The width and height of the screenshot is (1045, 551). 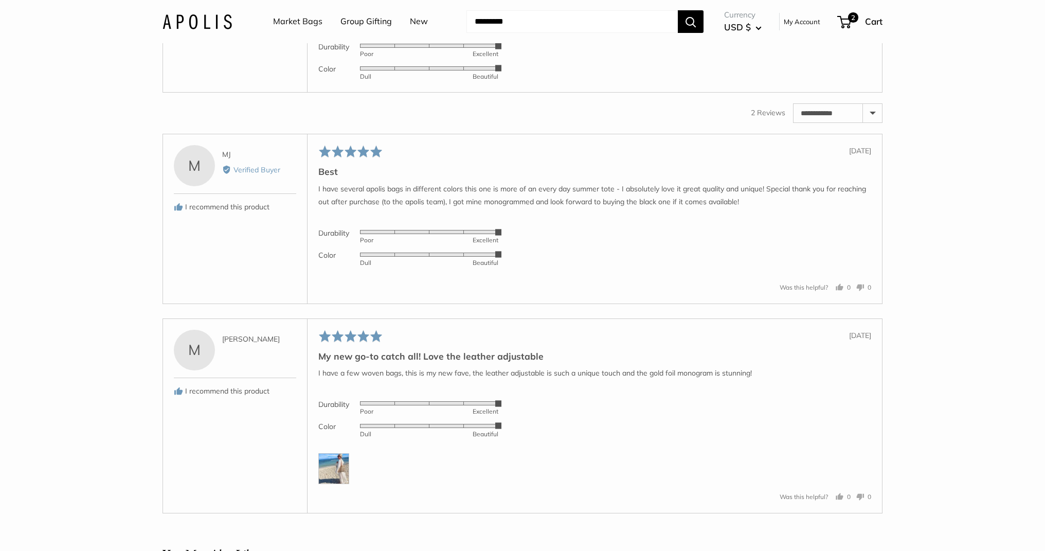 What do you see at coordinates (691, 22) in the screenshot?
I see `button: Search` at bounding box center [691, 22].